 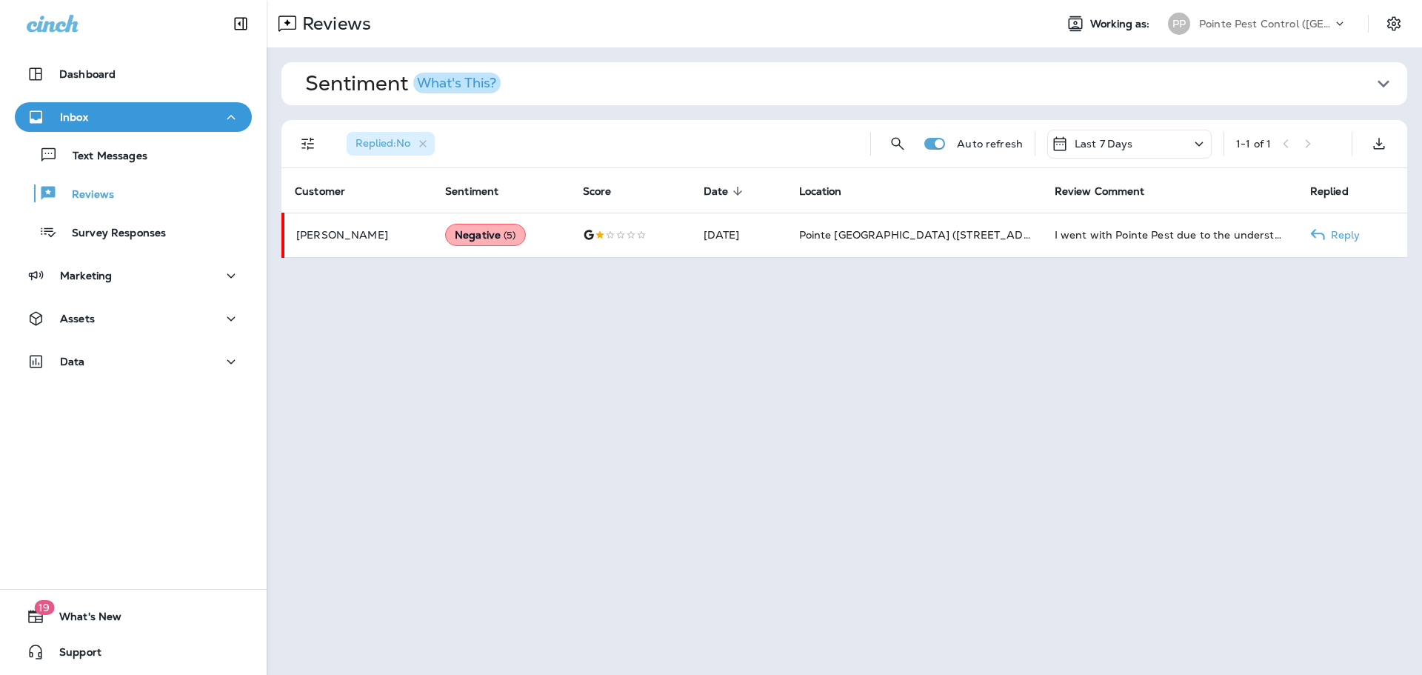 What do you see at coordinates (1254, 144) in the screenshot?
I see `div: 1 - 1 of 1` at bounding box center [1254, 144].